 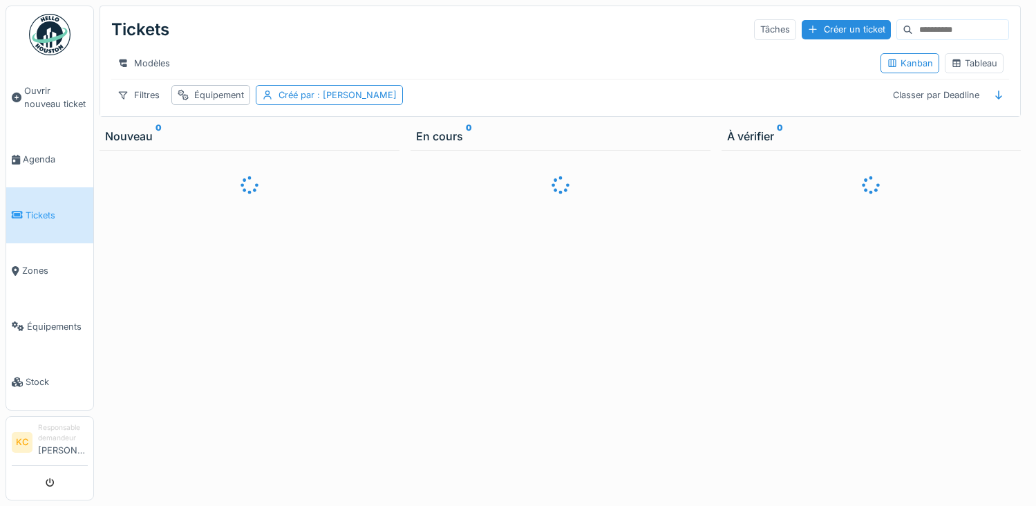 I want to click on img: Badge_color-CXgf-gQk.svg, so click(x=50, y=35).